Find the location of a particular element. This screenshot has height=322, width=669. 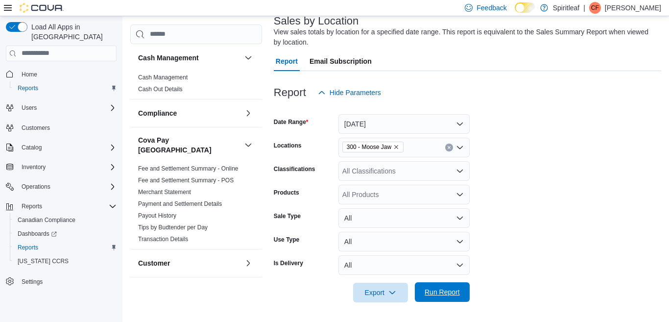

button: Catalog is located at coordinates (61, 147).